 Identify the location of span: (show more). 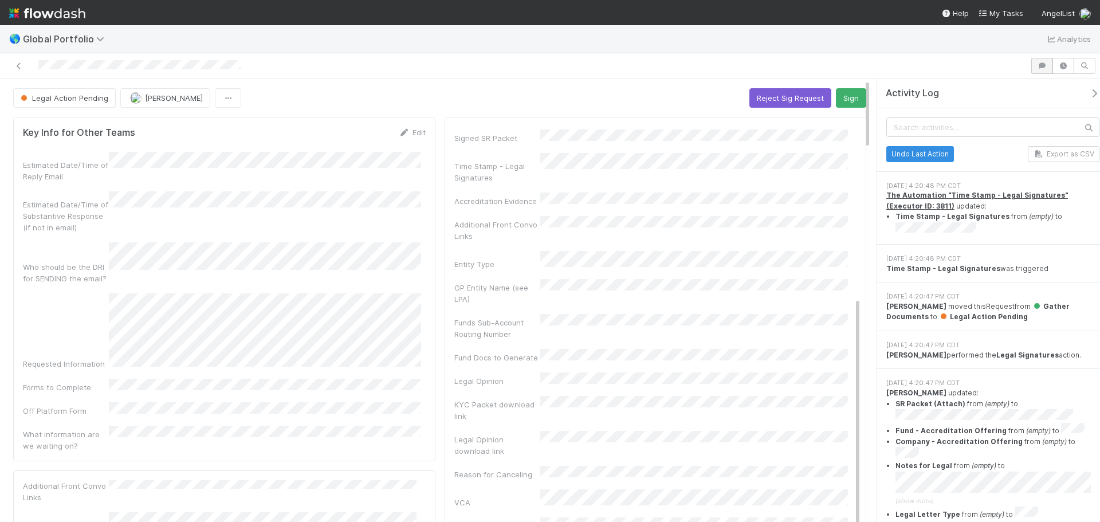
(914, 501).